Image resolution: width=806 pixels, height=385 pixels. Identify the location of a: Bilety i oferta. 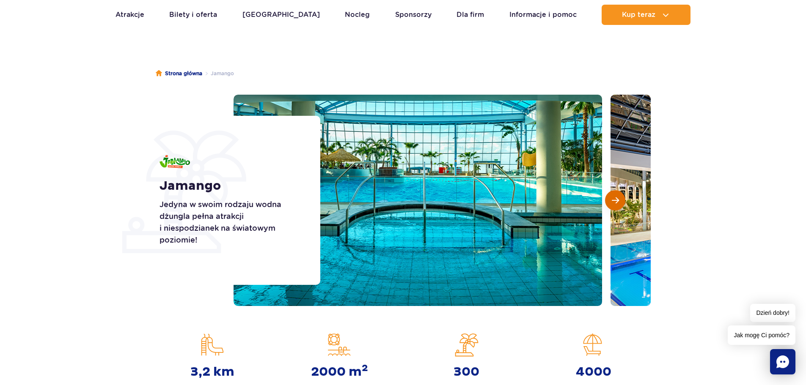
(193, 15).